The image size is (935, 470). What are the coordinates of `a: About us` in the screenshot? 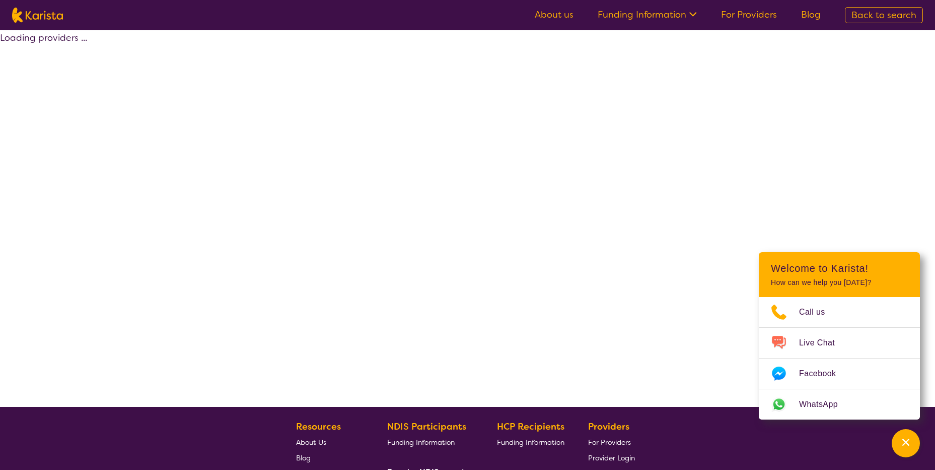 It's located at (554, 15).